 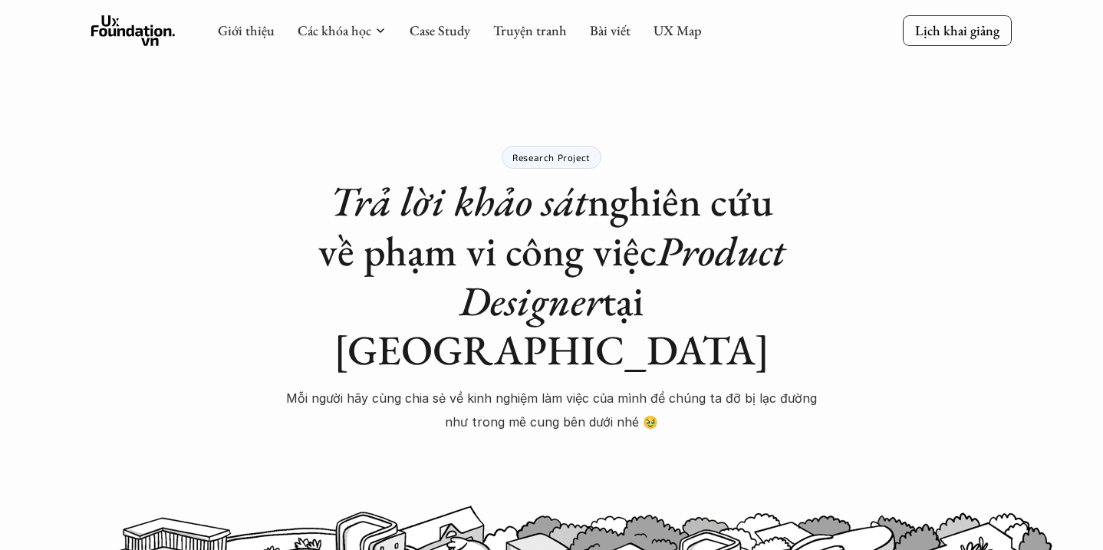 I want to click on a: Case Study, so click(x=439, y=30).